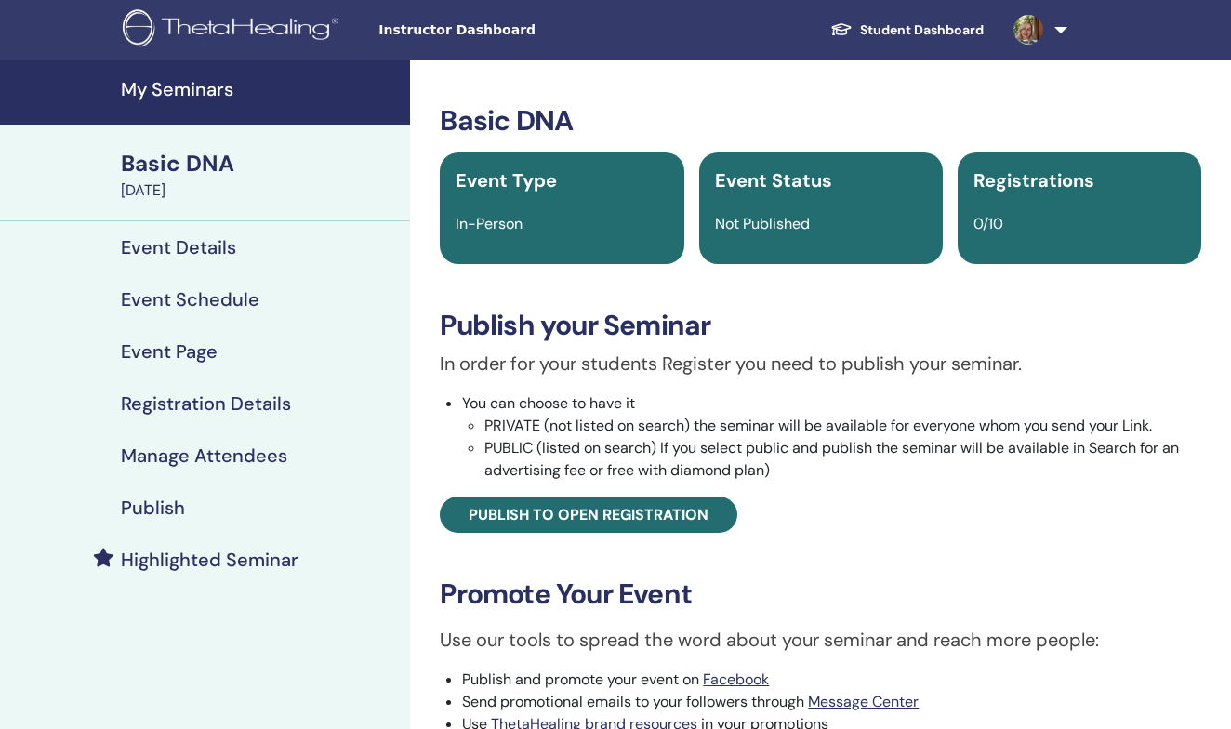  I want to click on span: 0/10, so click(989, 223).